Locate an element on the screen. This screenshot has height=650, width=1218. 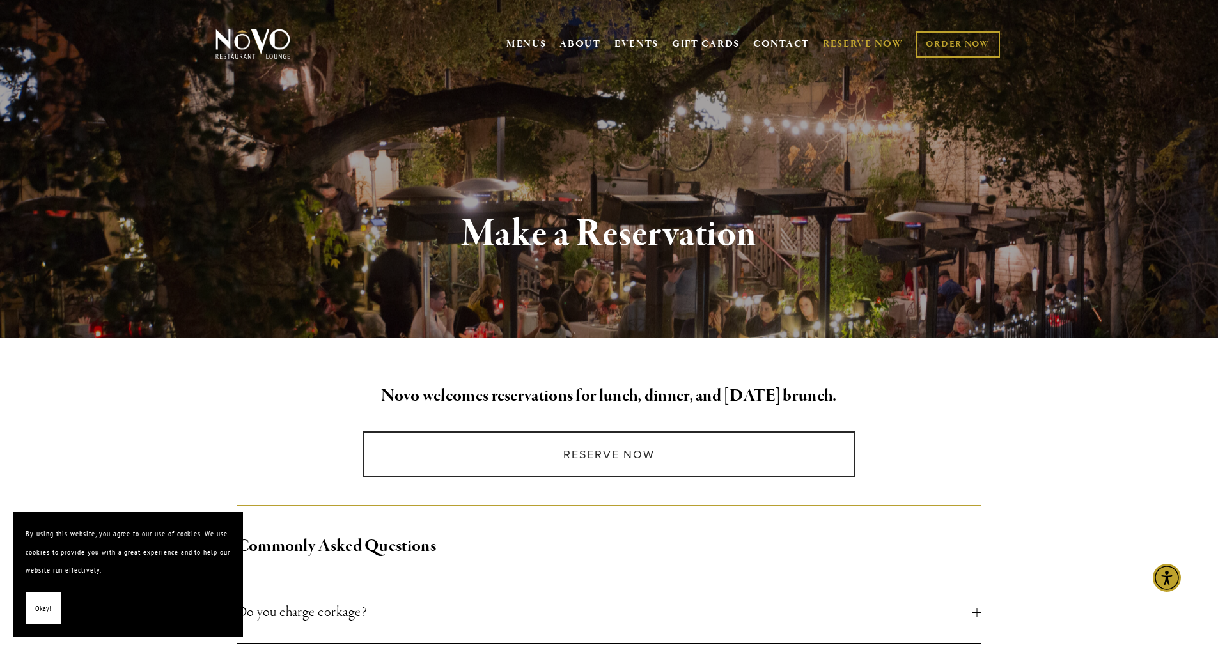
a: ORDER NOW is located at coordinates (957, 44).